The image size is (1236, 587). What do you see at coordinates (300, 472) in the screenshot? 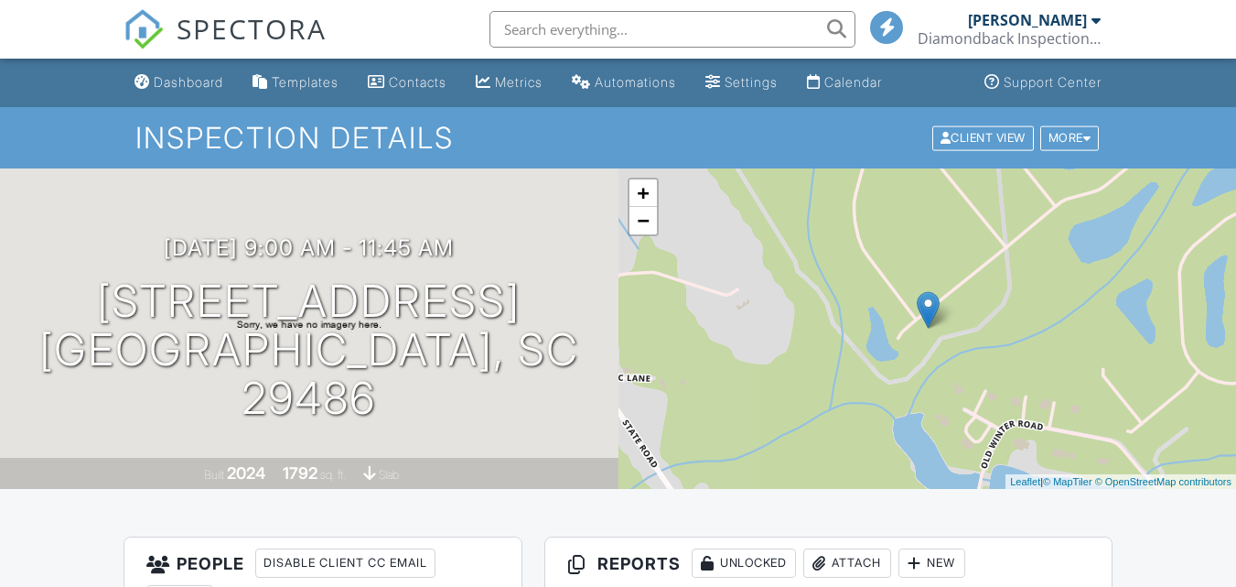
I see `div: 1792` at bounding box center [300, 472].